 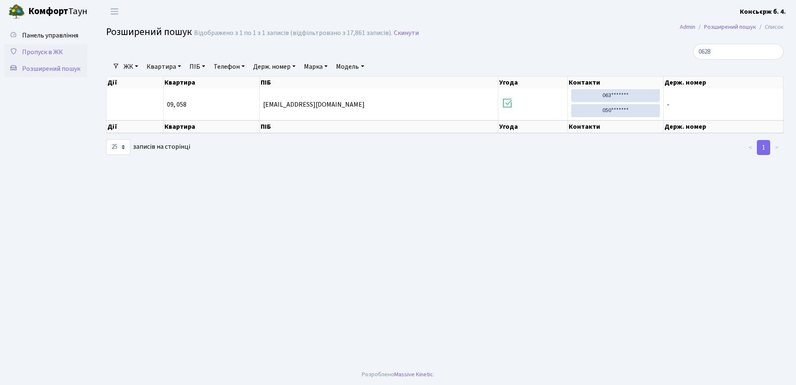 What do you see at coordinates (413, 374) in the screenshot?
I see `a: Massive Kinetic` at bounding box center [413, 374].